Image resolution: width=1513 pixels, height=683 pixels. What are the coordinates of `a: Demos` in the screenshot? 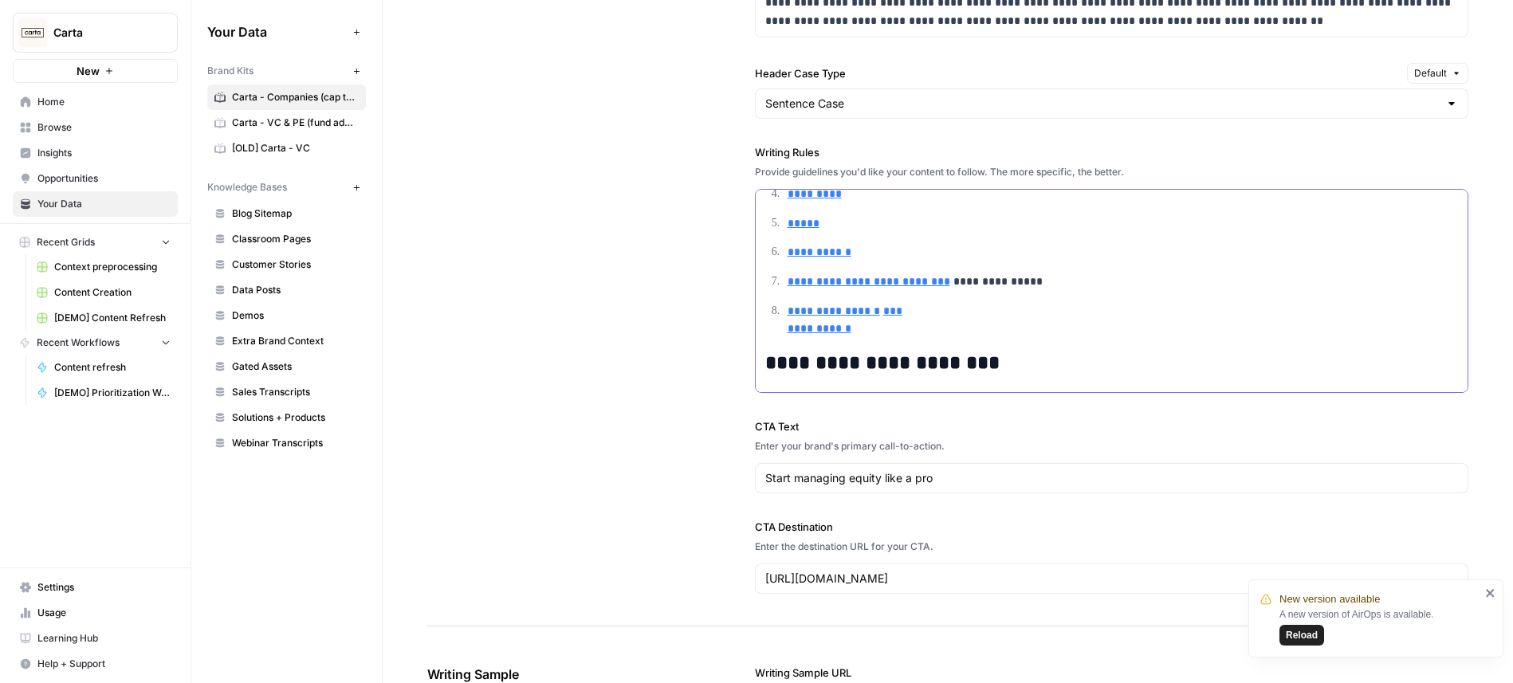 It's located at (286, 316).